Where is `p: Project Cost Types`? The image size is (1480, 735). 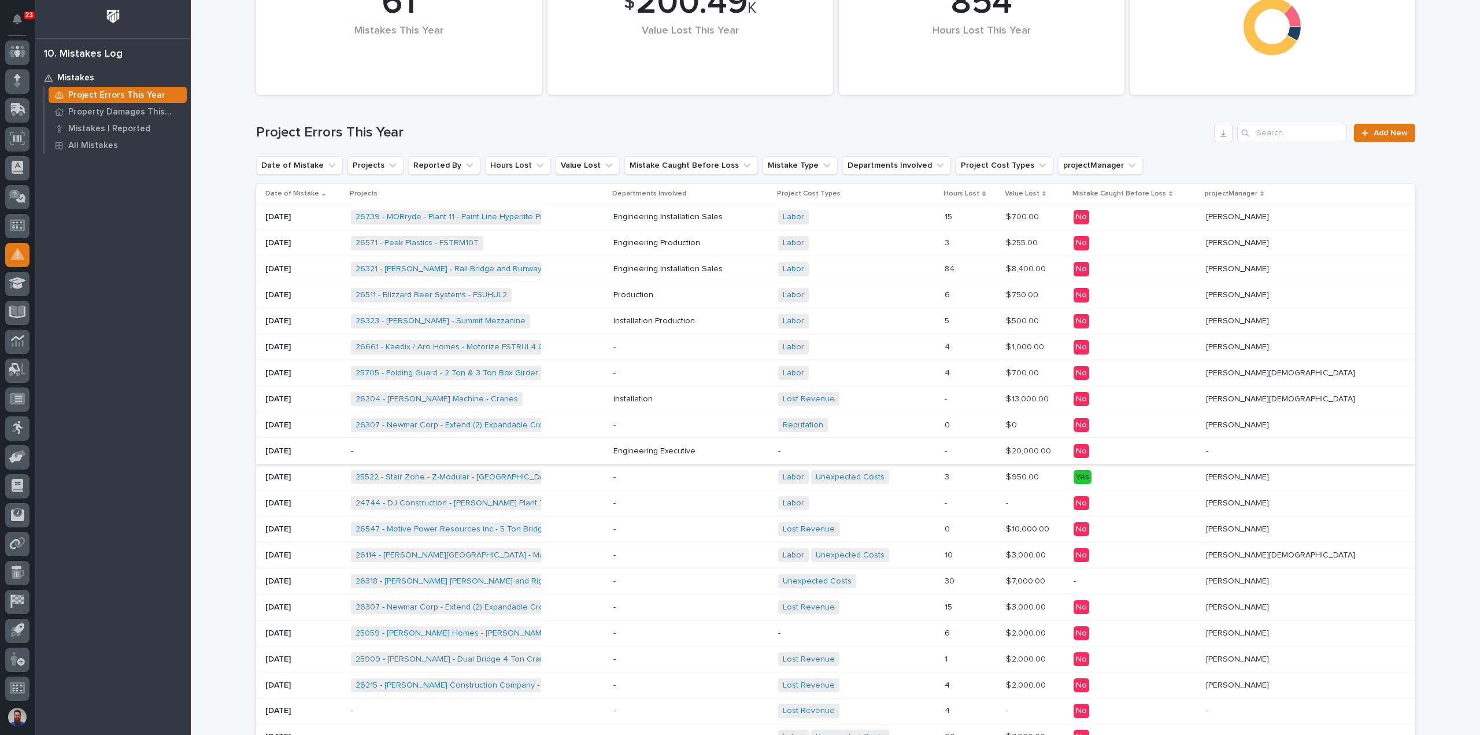 p: Project Cost Types is located at coordinates (809, 194).